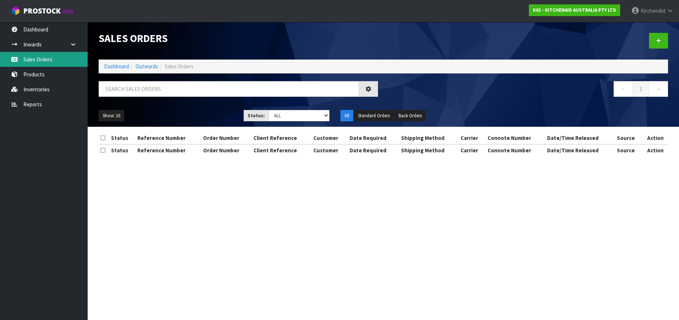 The height and width of the screenshot is (320, 679). Describe the element at coordinates (641, 89) in the screenshot. I see `a: 1` at that location.